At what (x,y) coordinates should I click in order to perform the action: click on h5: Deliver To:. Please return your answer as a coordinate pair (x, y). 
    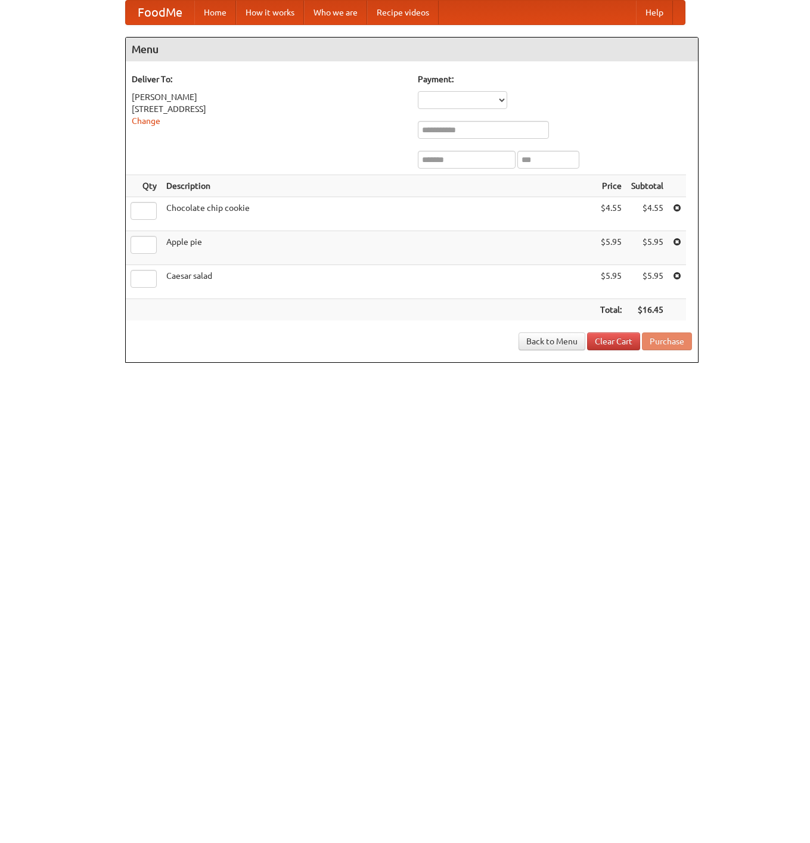
    Looking at the image, I should click on (269, 79).